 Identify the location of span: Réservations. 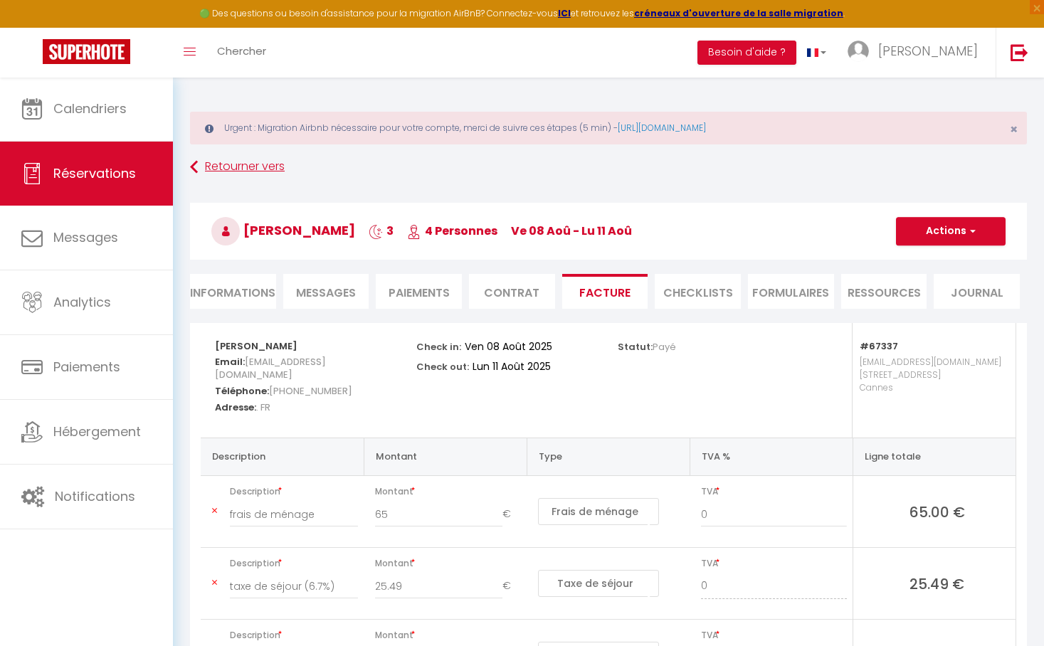
(95, 173).